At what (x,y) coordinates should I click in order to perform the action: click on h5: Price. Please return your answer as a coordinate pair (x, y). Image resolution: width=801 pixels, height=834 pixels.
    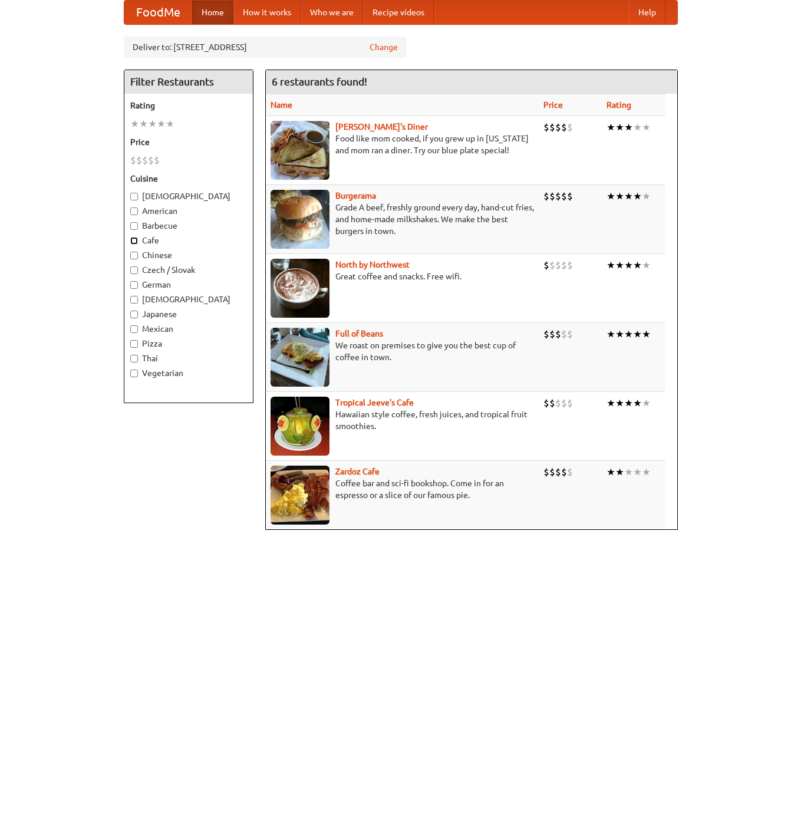
    Looking at the image, I should click on (189, 142).